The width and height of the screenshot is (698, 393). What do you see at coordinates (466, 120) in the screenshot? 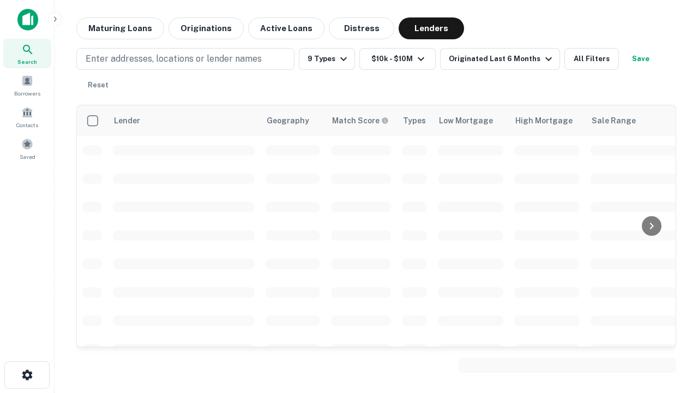
I see `div: Low Mortgage` at bounding box center [466, 120].